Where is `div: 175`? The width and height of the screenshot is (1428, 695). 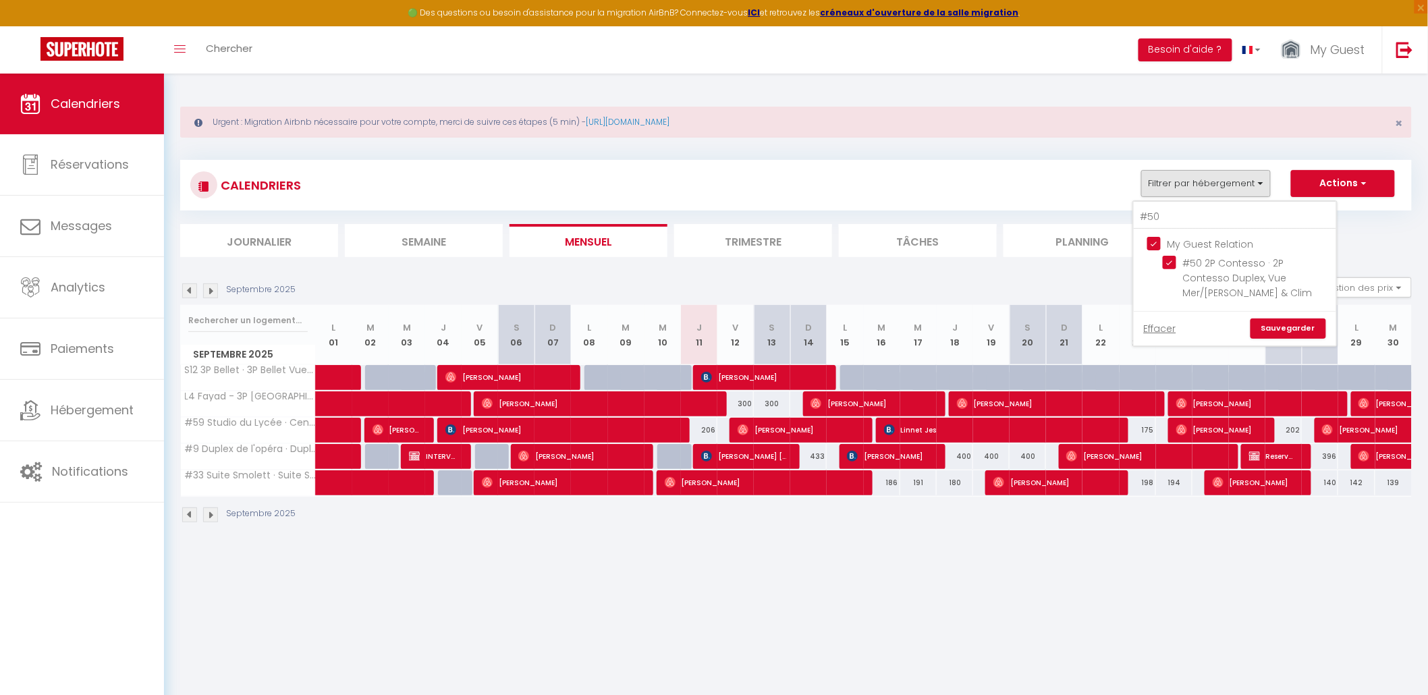
div: 175 is located at coordinates (1138, 430).